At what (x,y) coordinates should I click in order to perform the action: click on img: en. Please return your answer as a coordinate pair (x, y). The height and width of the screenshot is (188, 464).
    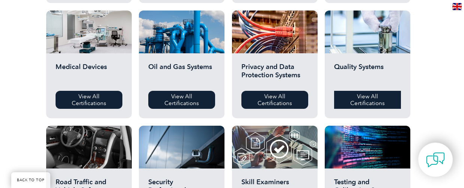
    Looking at the image, I should click on (457, 6).